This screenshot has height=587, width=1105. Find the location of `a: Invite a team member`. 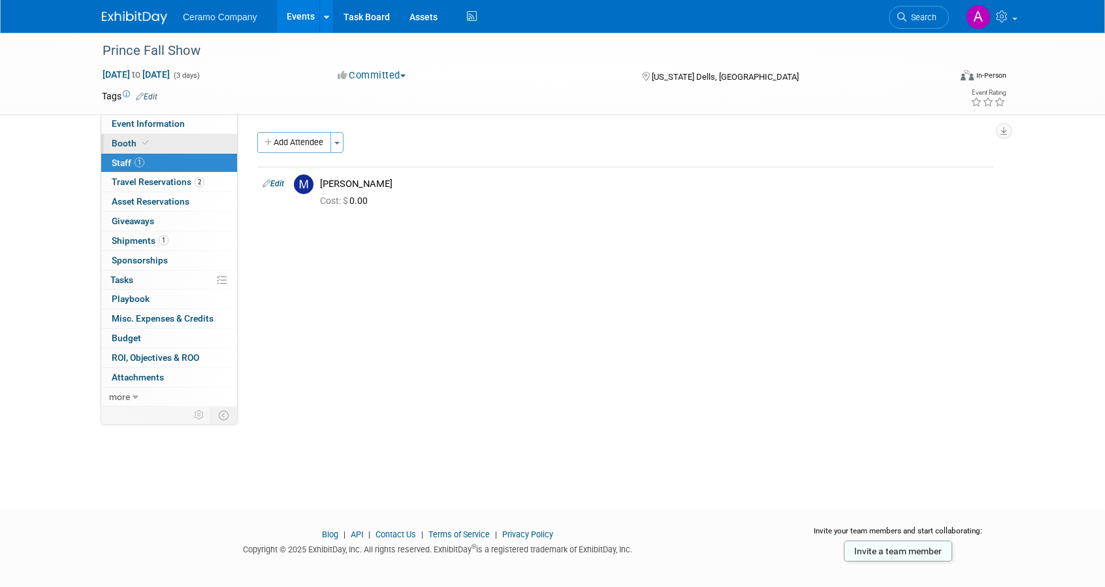

a: Invite a team member is located at coordinates (898, 551).